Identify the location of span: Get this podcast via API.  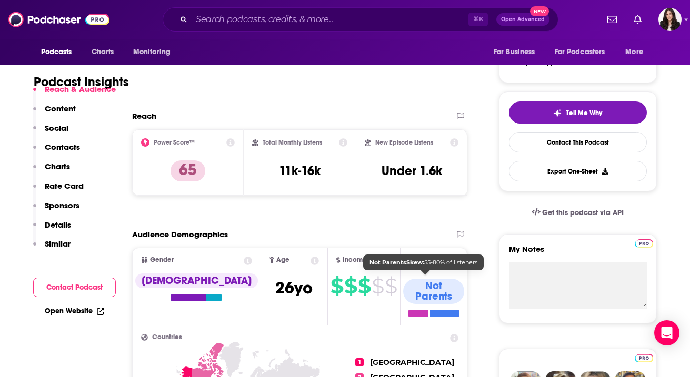
(582, 213).